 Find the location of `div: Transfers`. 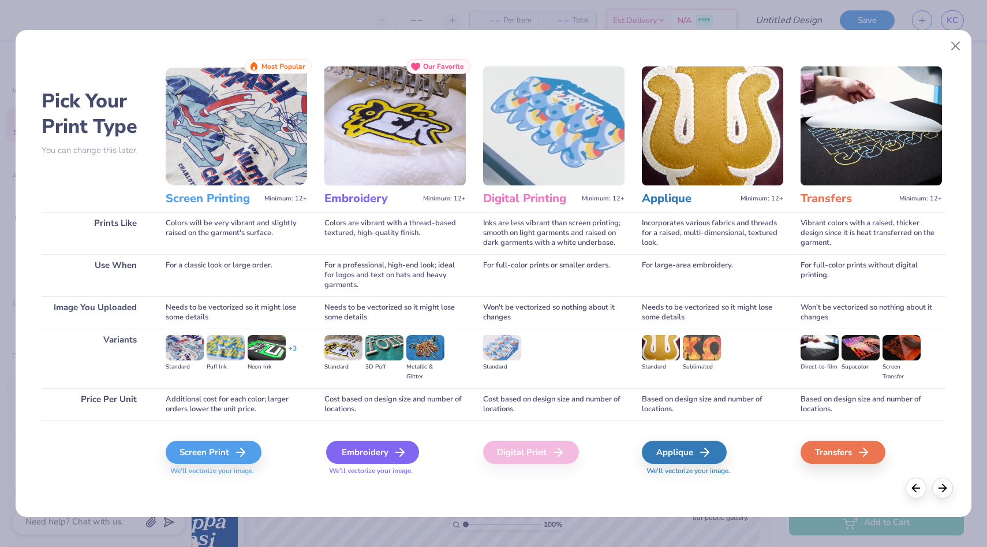

div: Transfers is located at coordinates (843, 452).